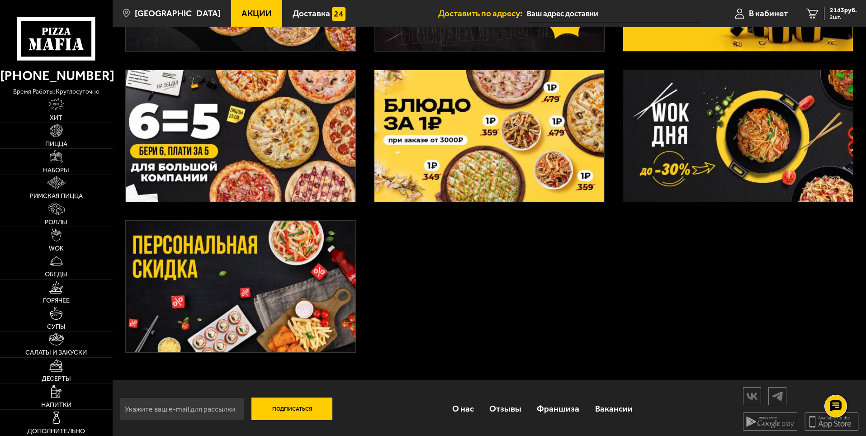 The image size is (866, 436). Describe the element at coordinates (752, 396) in the screenshot. I see `img: vk` at that location.